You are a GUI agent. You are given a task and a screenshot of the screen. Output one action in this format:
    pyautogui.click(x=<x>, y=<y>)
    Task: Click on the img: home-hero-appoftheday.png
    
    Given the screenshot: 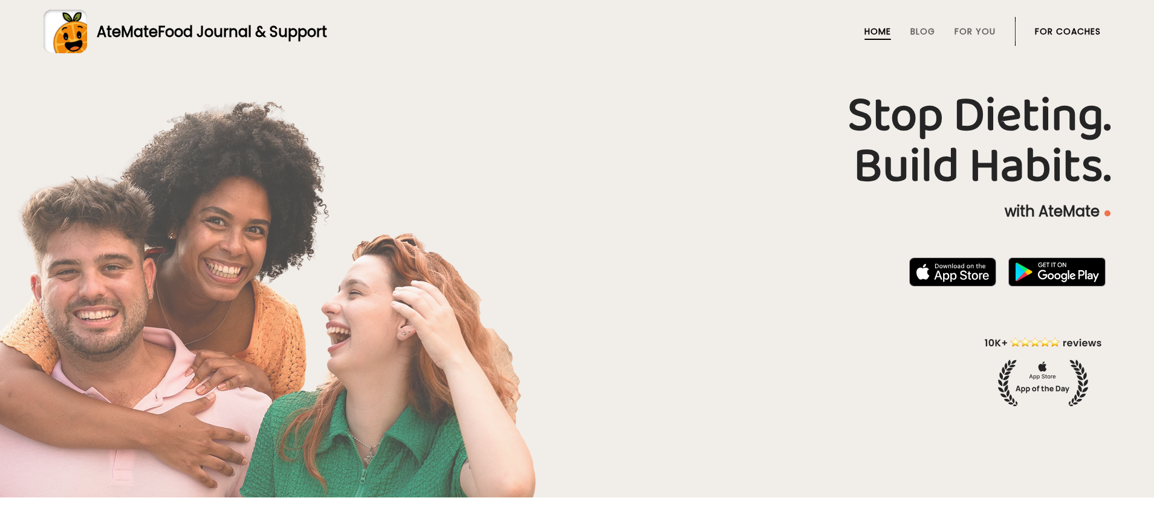 What is the action you would take?
    pyautogui.click(x=1043, y=371)
    